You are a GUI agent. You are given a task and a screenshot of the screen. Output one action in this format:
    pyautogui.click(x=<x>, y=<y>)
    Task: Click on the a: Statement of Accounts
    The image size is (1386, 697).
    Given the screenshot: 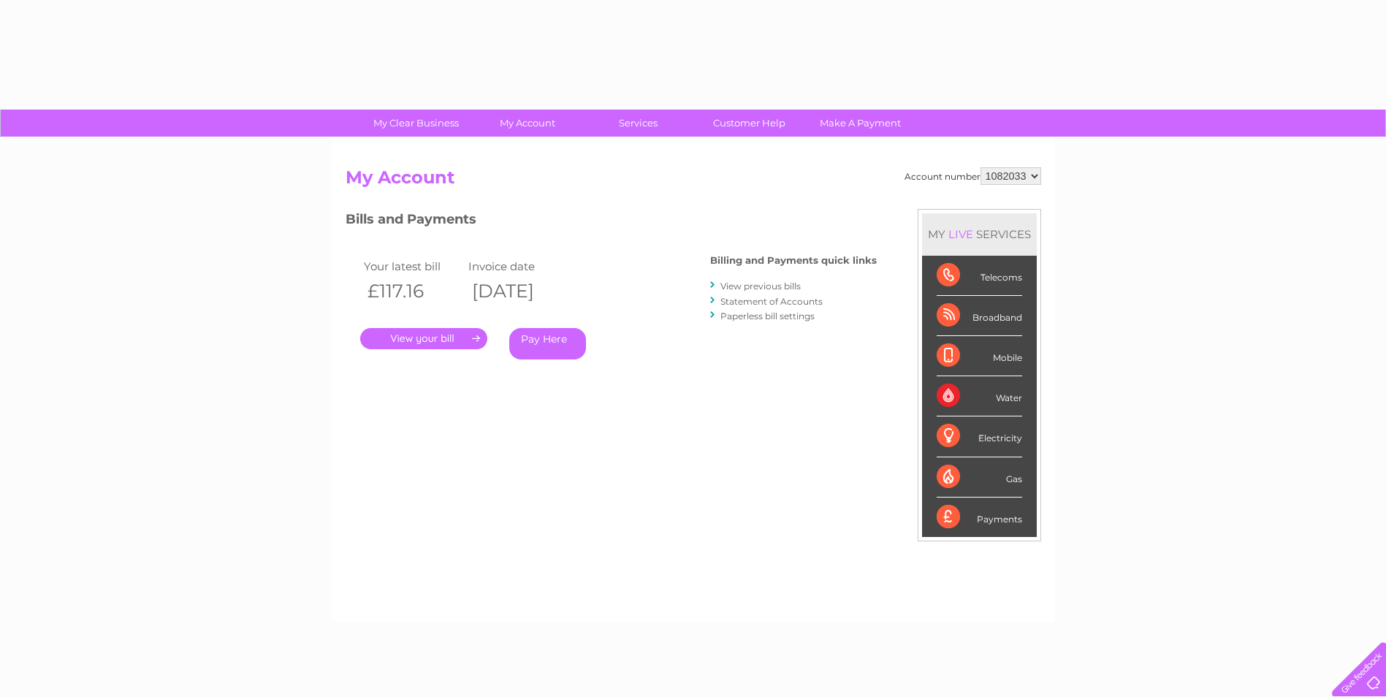 What is the action you would take?
    pyautogui.click(x=771, y=301)
    